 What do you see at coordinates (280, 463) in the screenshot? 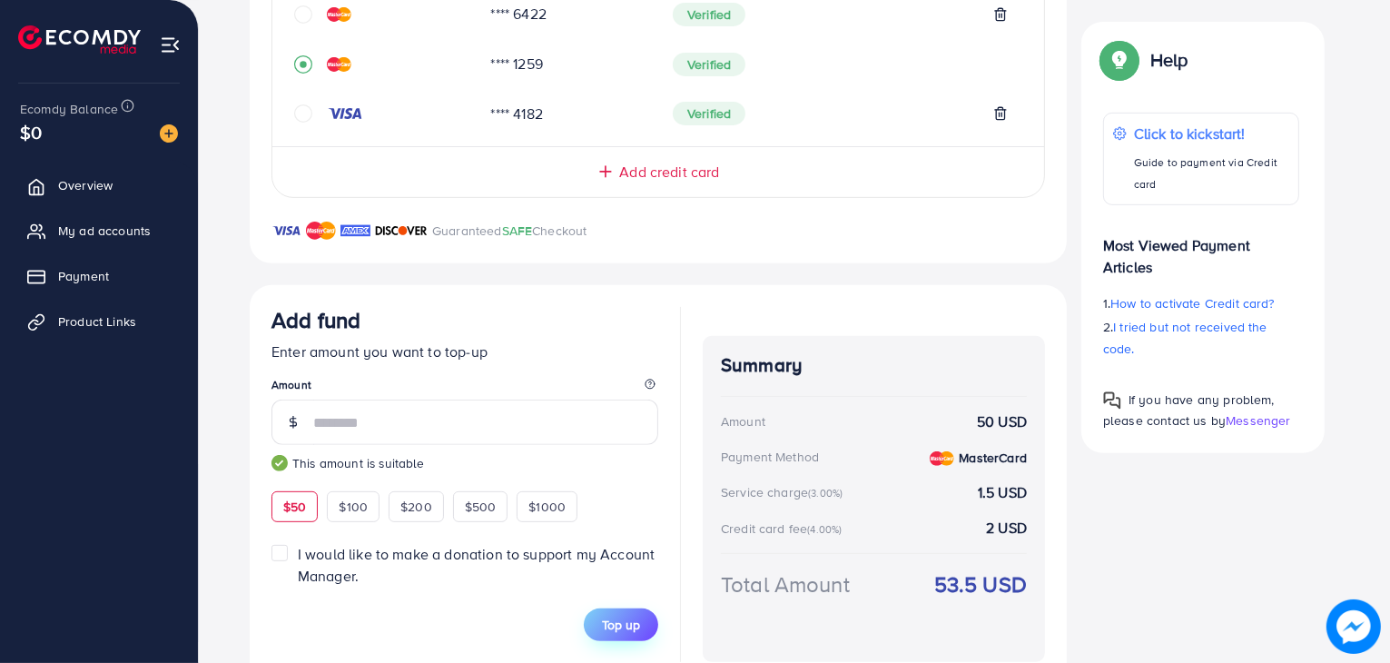
I see `img: guide` at bounding box center [280, 463].